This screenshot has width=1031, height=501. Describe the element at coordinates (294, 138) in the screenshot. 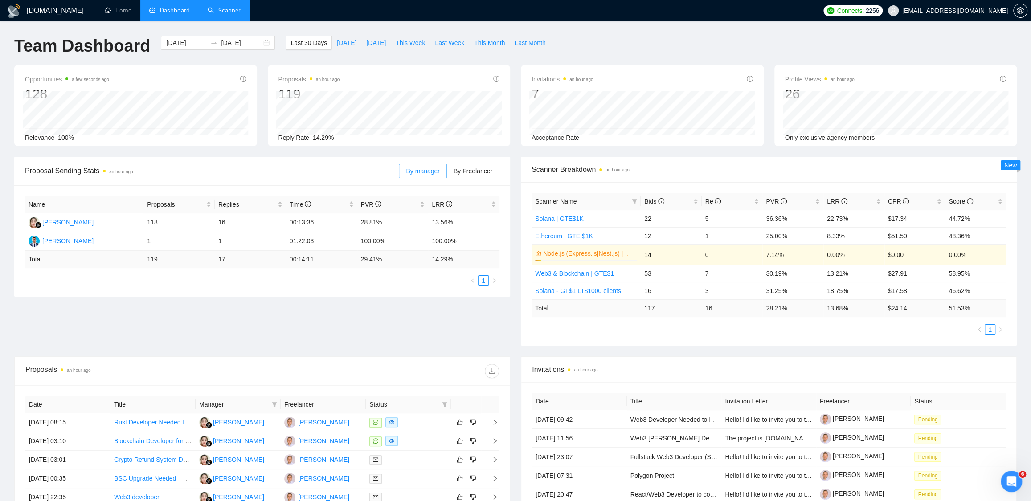

I see `span: Reply Rate` at that location.